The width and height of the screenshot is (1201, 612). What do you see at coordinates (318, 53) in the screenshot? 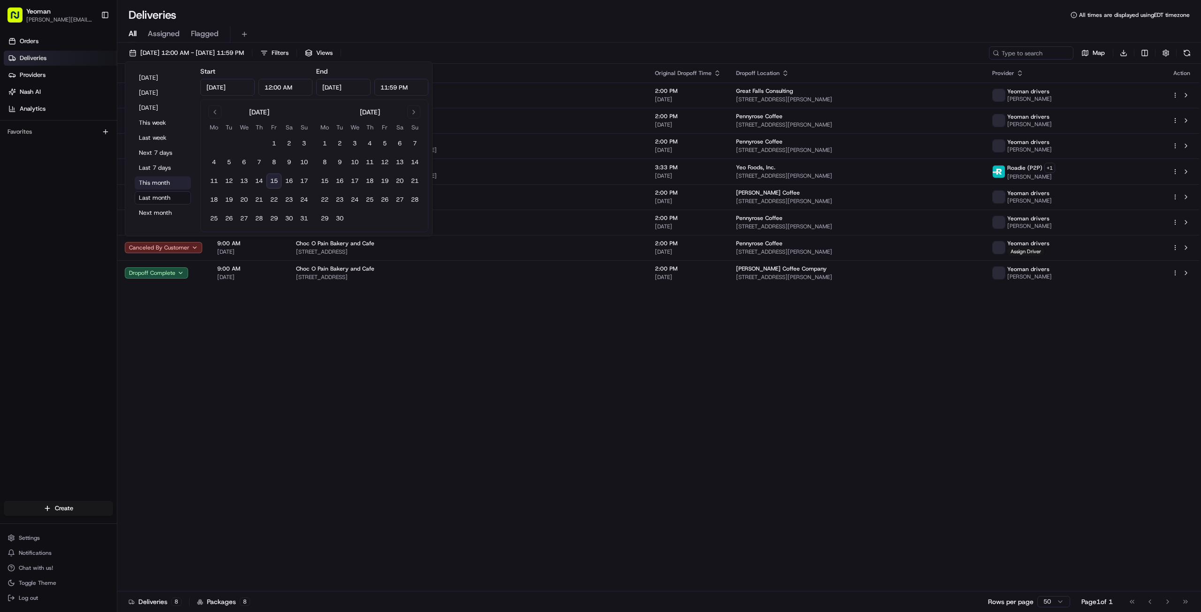
I see `button: Views` at bounding box center [318, 53].